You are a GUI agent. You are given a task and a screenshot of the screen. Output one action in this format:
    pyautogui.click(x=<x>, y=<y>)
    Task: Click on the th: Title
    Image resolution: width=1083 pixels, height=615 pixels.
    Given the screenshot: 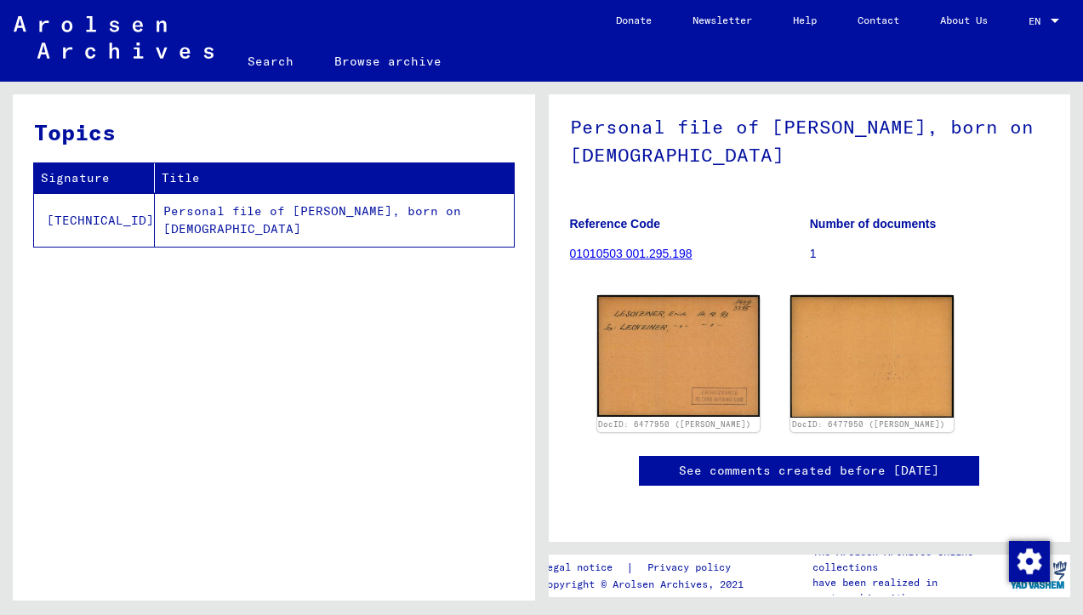 What is the action you would take?
    pyautogui.click(x=334, y=178)
    